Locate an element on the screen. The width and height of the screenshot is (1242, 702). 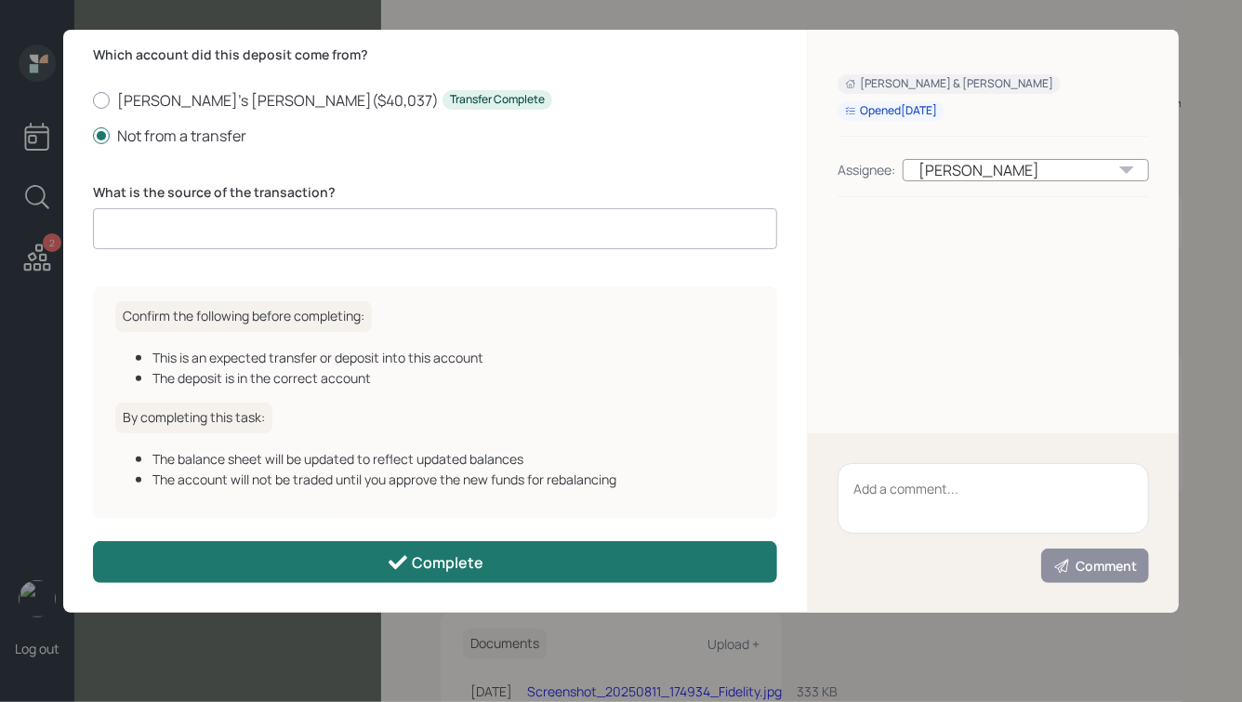
div: Transfer Complete is located at coordinates (498, 100).